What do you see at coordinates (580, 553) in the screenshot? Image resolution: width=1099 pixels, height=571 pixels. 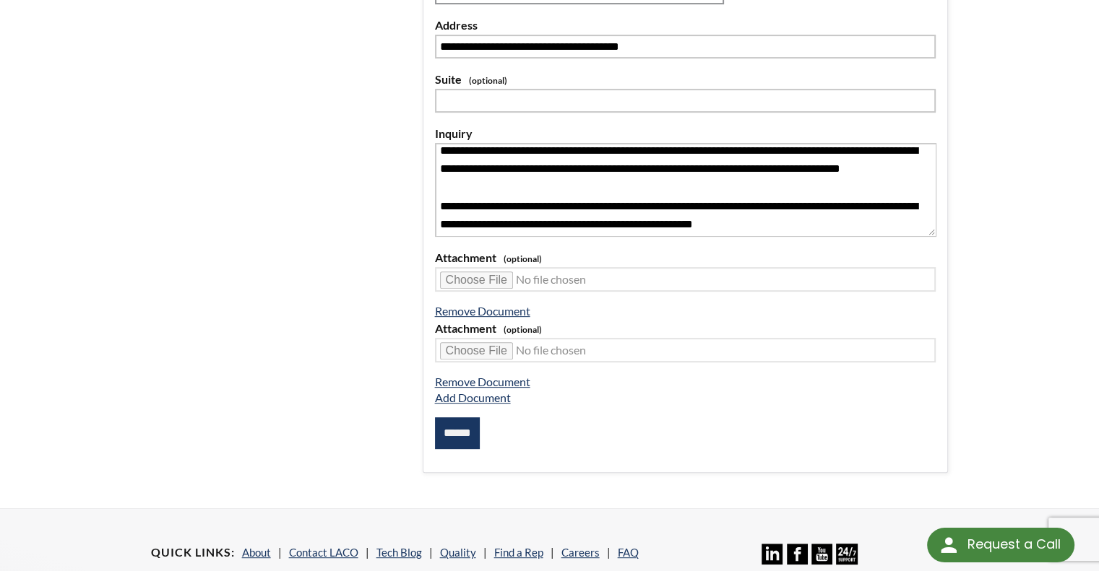 I see `a: Careers` at bounding box center [580, 553].